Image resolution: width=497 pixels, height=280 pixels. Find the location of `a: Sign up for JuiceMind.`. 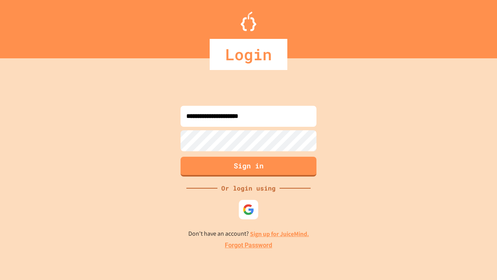

a: Sign up for JuiceMind. is located at coordinates (280, 233).